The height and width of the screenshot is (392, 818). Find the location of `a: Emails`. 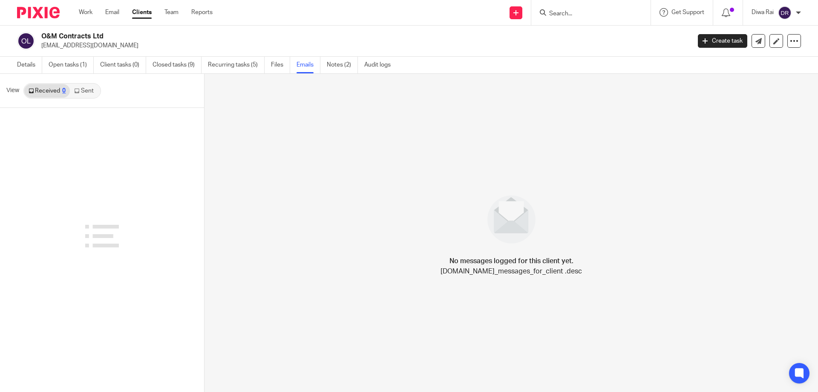

a: Emails is located at coordinates (308, 65).